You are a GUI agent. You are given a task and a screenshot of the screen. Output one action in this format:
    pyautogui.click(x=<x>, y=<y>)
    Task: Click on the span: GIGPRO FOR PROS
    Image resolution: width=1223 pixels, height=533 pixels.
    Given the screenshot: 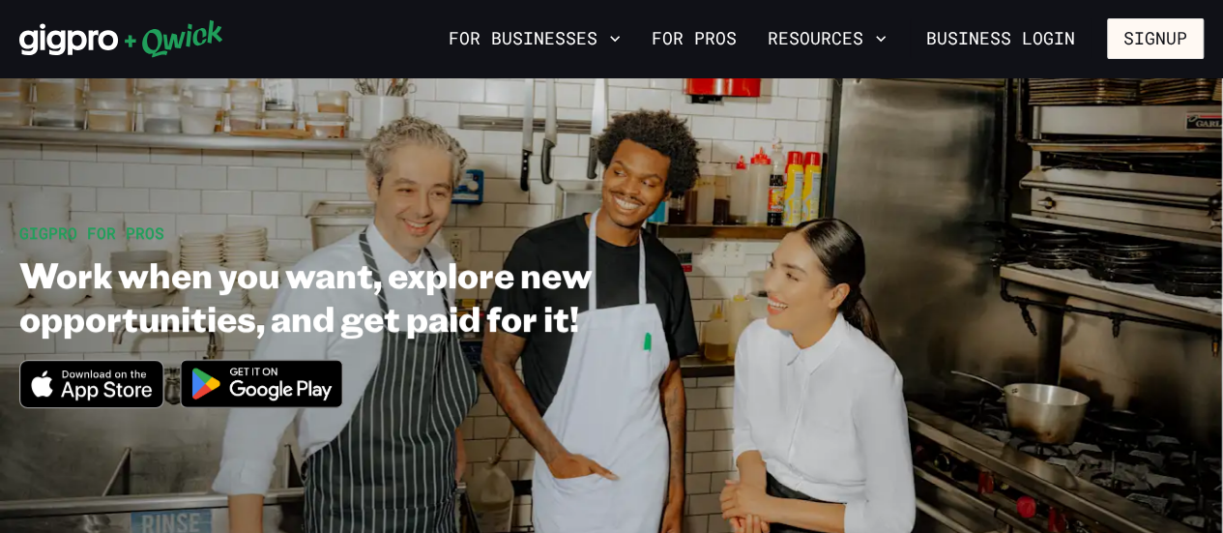 What is the action you would take?
    pyautogui.click(x=92, y=232)
    